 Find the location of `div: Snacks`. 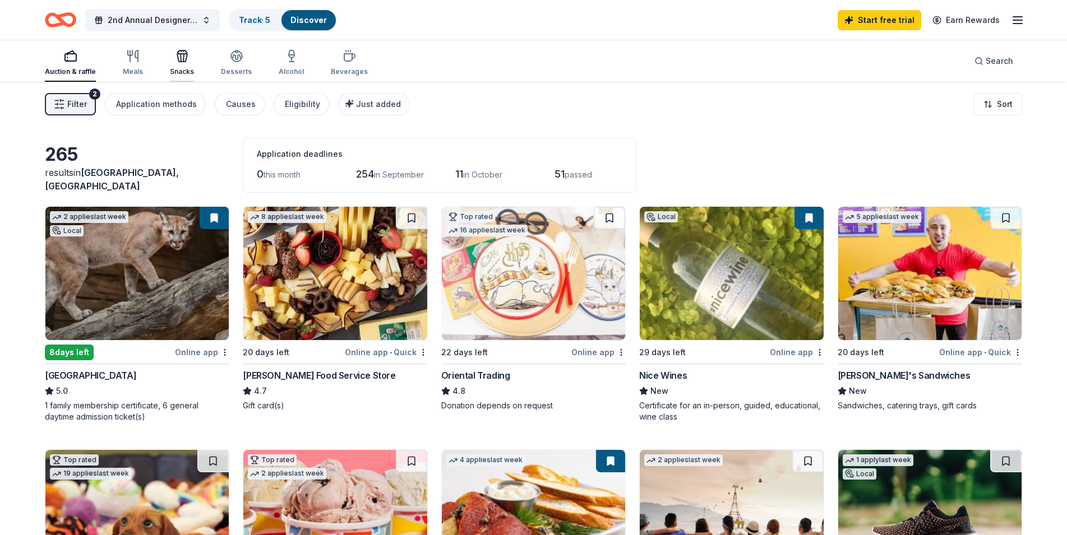

div: Snacks is located at coordinates (182, 72).